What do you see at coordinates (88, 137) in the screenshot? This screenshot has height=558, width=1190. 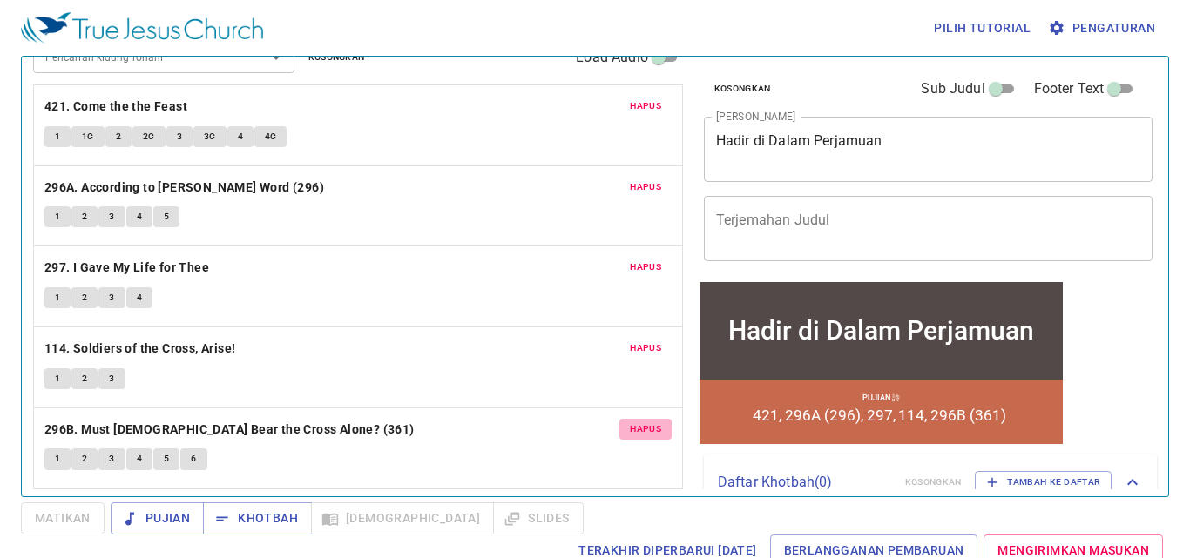 I see `span: 1C` at bounding box center [88, 137].